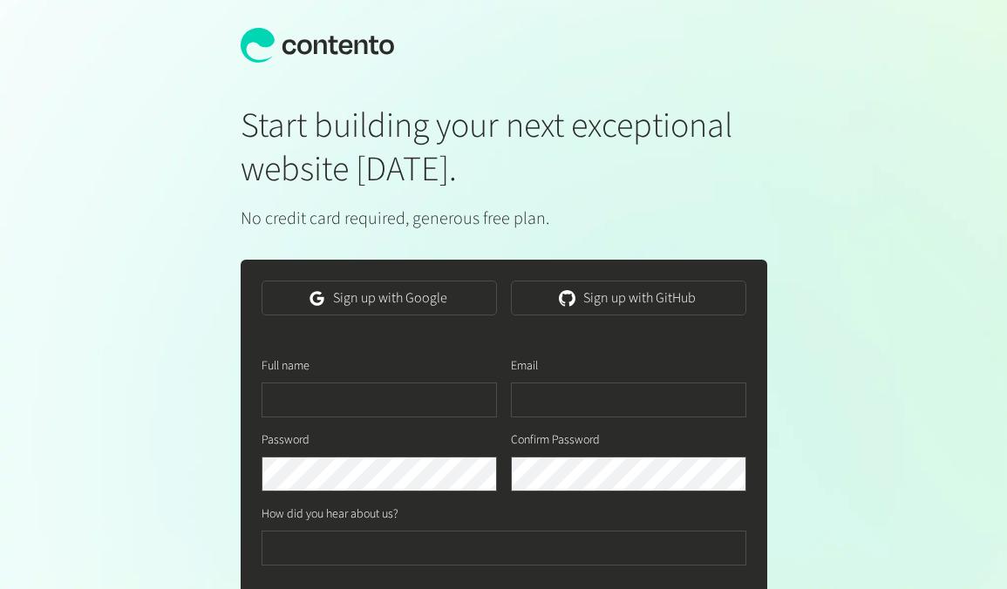 This screenshot has height=589, width=1007. I want to click on a: Sign up with GitHub, so click(628, 298).